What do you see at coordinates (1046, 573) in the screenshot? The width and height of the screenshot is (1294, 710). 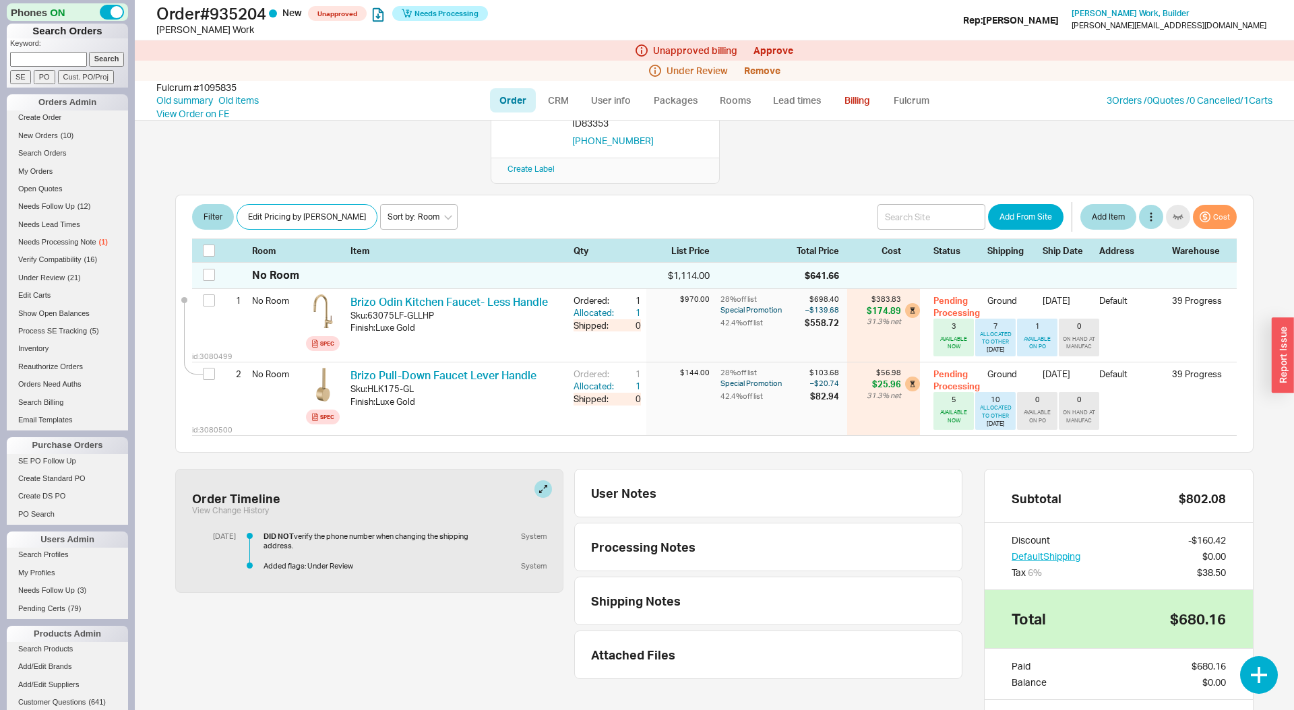 I see `div: Tax` at bounding box center [1046, 573].